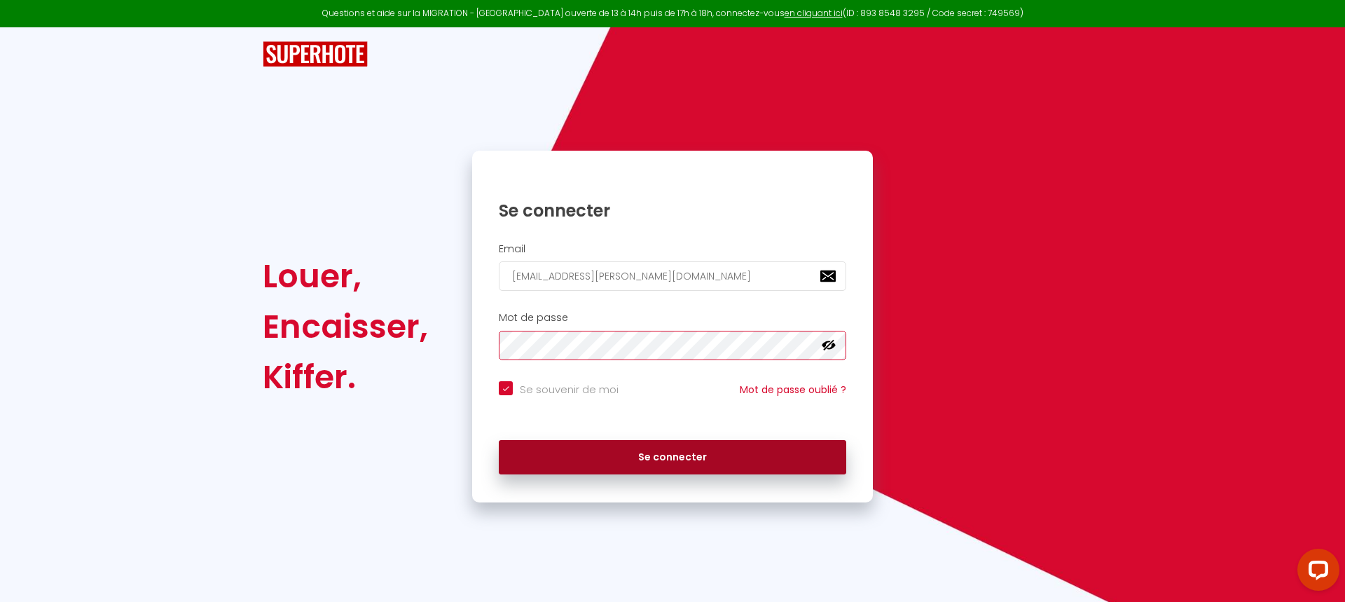  I want to click on h2: Email, so click(672, 249).